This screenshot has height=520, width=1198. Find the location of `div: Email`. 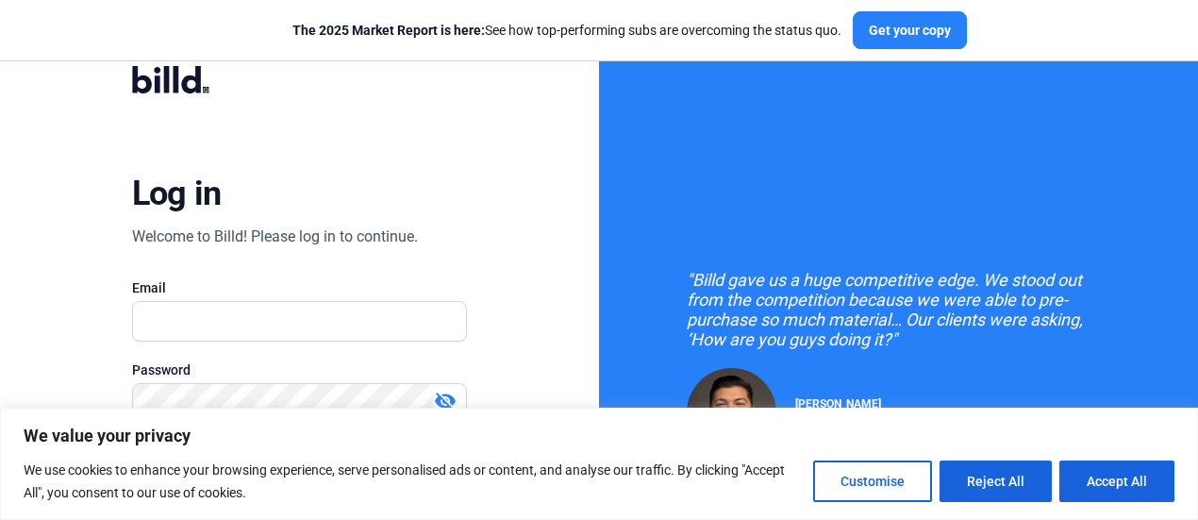

div: Email is located at coordinates (300, 288).